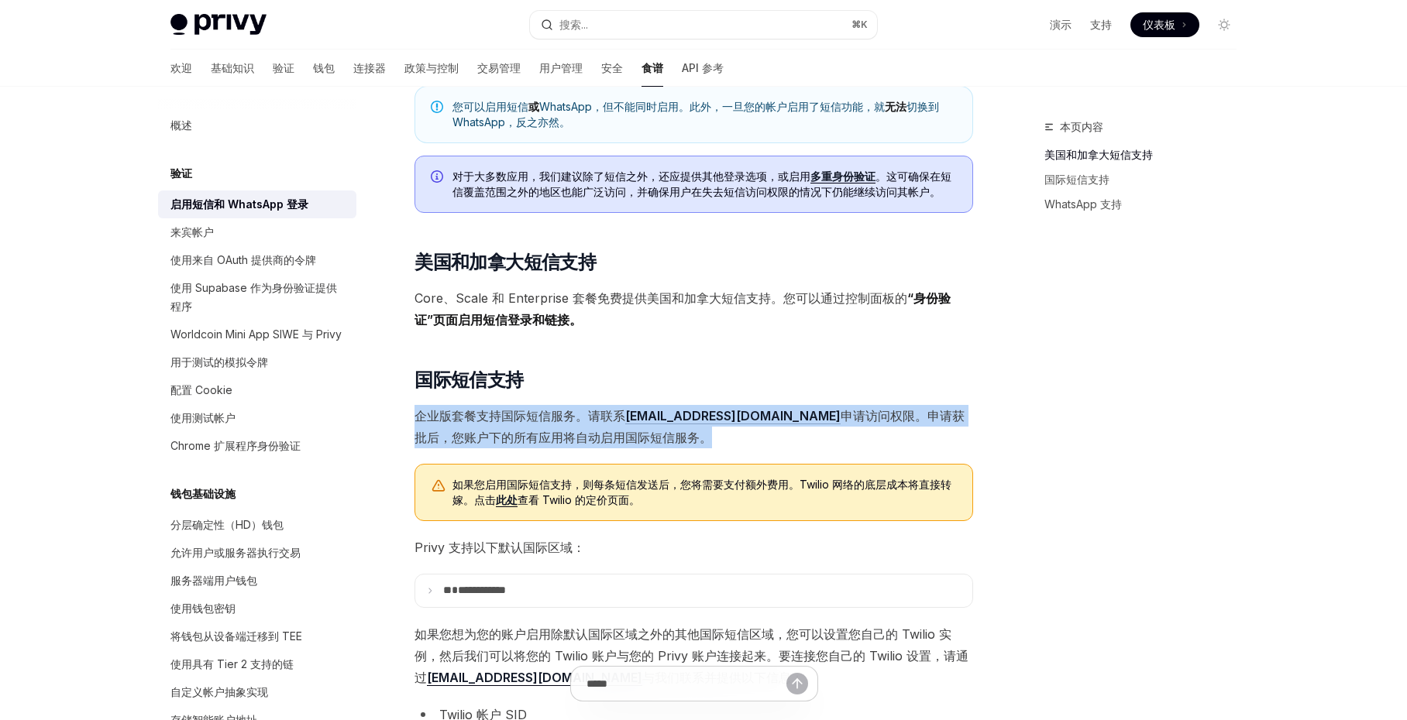 The width and height of the screenshot is (1407, 720). What do you see at coordinates (573, 24) in the screenshot?
I see `font: 搜索...` at bounding box center [573, 24].